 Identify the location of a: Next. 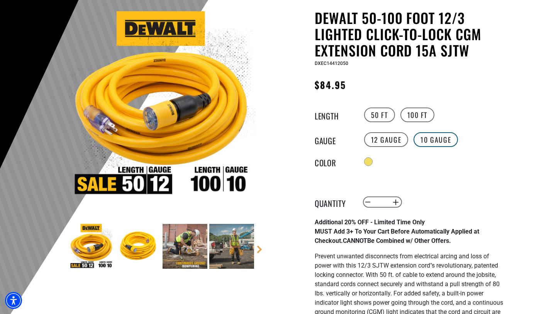
(260, 249).